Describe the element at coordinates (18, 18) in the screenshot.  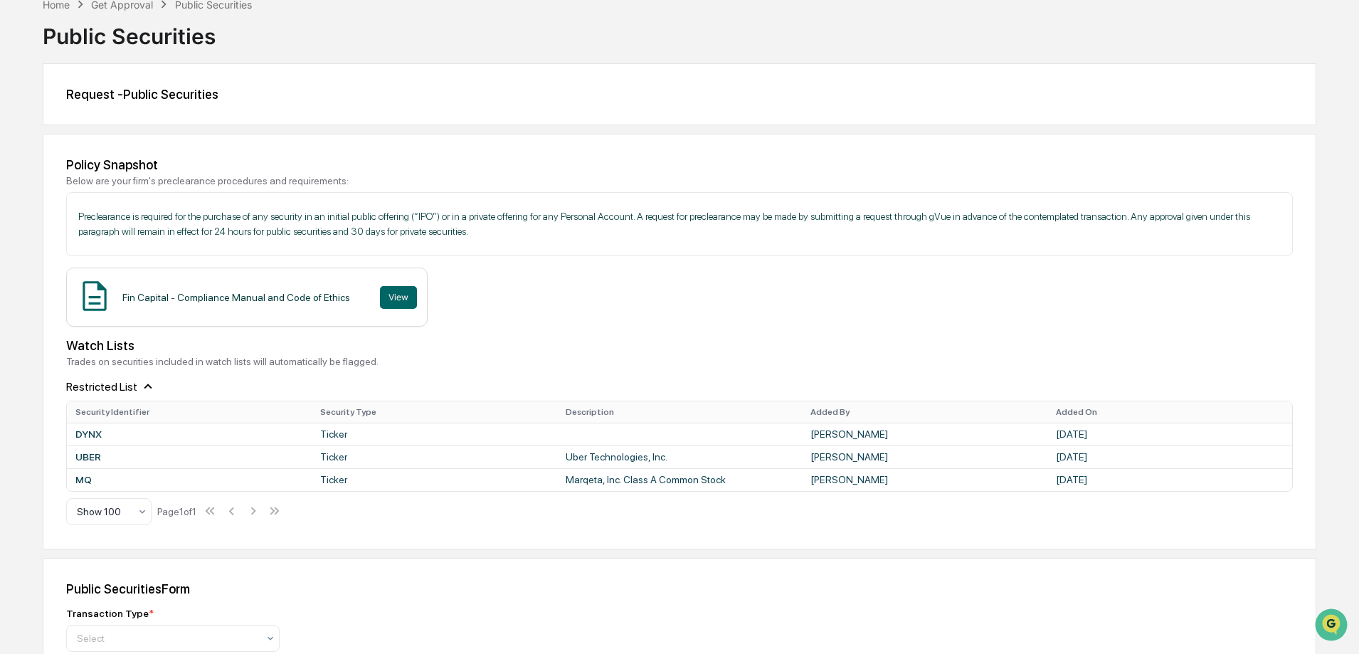
I see `img: f2157a4c-a0d3-4daa-907e-bb6f0de503a5-1751232295721` at that location.